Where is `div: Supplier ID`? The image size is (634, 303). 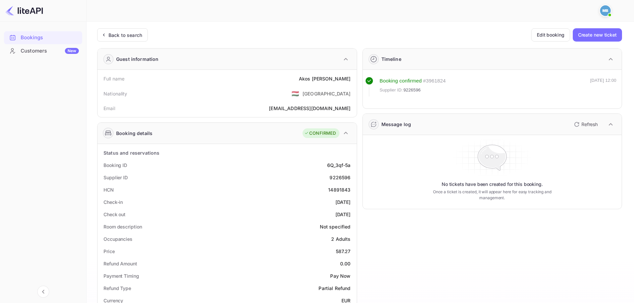 div: Supplier ID is located at coordinates (116, 177).